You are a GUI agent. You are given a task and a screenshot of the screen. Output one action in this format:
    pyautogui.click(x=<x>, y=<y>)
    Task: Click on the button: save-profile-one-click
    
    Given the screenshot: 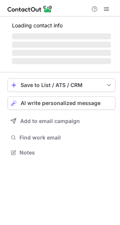 What is the action you would take?
    pyautogui.click(x=62, y=85)
    